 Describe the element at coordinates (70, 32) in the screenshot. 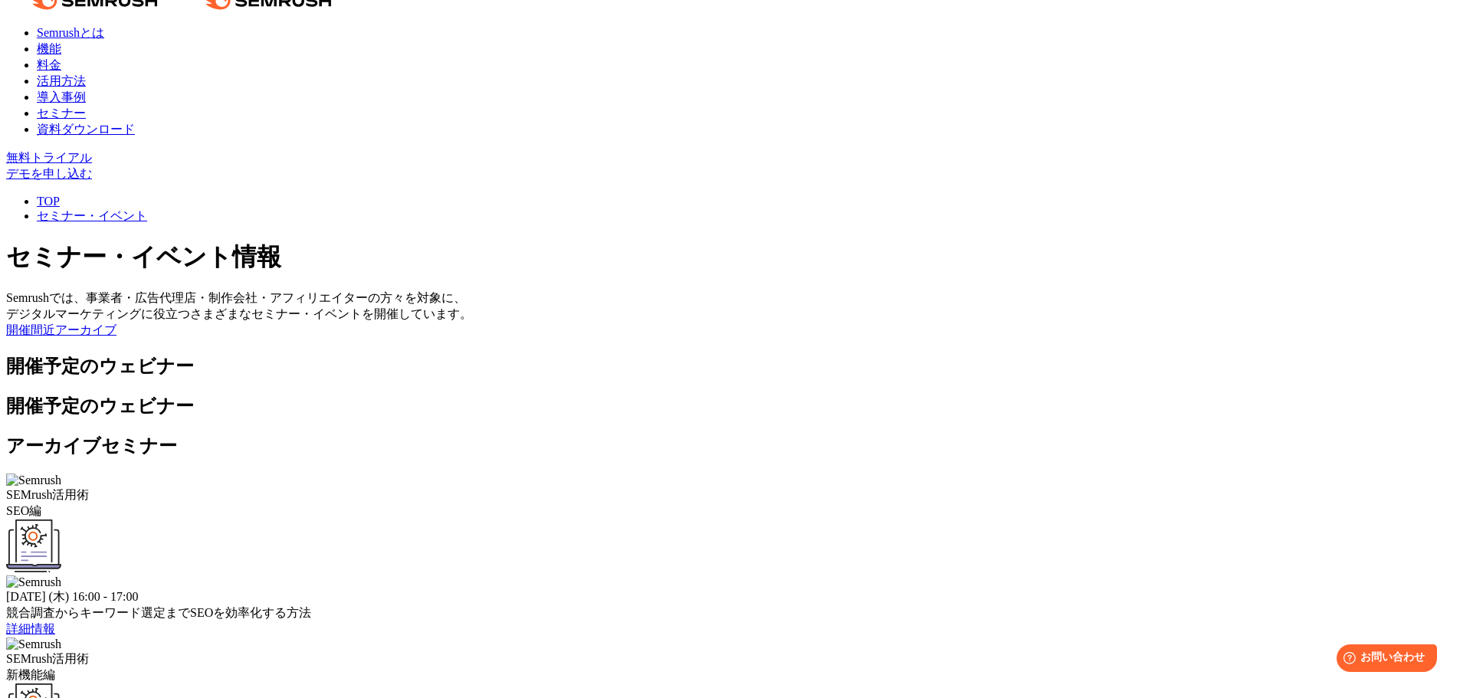

I see `a: Semrushとは` at that location.